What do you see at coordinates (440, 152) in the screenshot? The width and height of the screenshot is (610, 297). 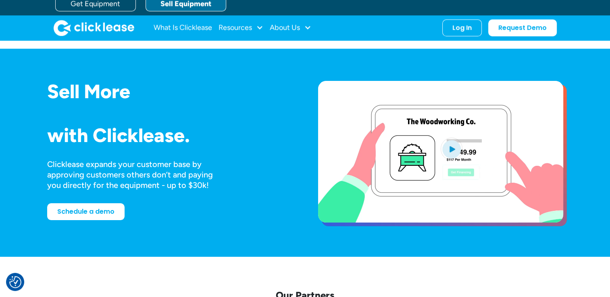 I see `a: open lightbox` at bounding box center [440, 152].